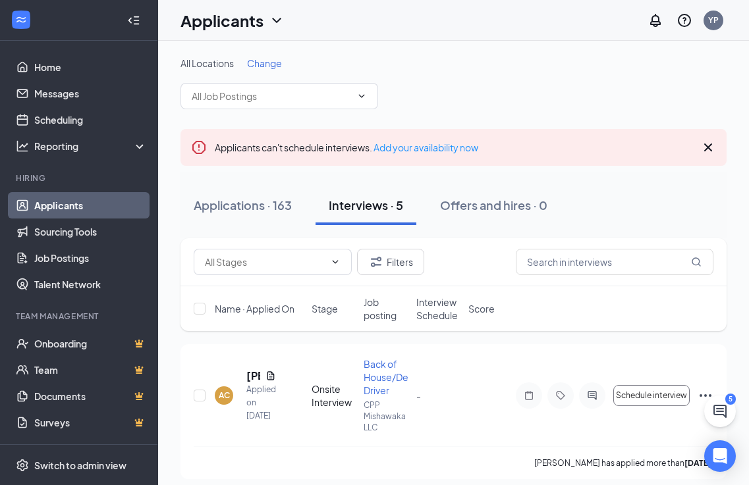  Describe the element at coordinates (651, 396) in the screenshot. I see `button: Schedule interview` at that location.